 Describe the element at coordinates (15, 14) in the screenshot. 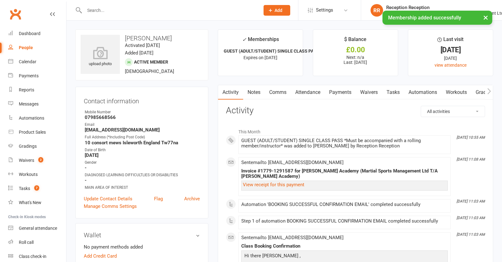

I see `a: Clubworx` at that location.